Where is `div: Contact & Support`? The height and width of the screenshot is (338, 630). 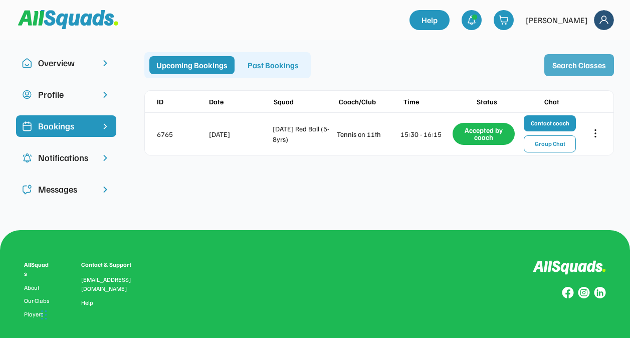 div: Contact & Support is located at coordinates (112, 265).